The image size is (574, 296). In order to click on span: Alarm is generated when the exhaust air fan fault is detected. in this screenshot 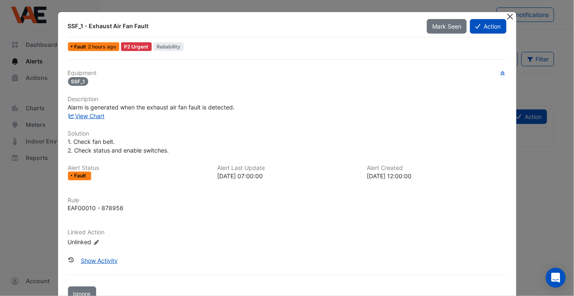, I will do `click(151, 107)`.